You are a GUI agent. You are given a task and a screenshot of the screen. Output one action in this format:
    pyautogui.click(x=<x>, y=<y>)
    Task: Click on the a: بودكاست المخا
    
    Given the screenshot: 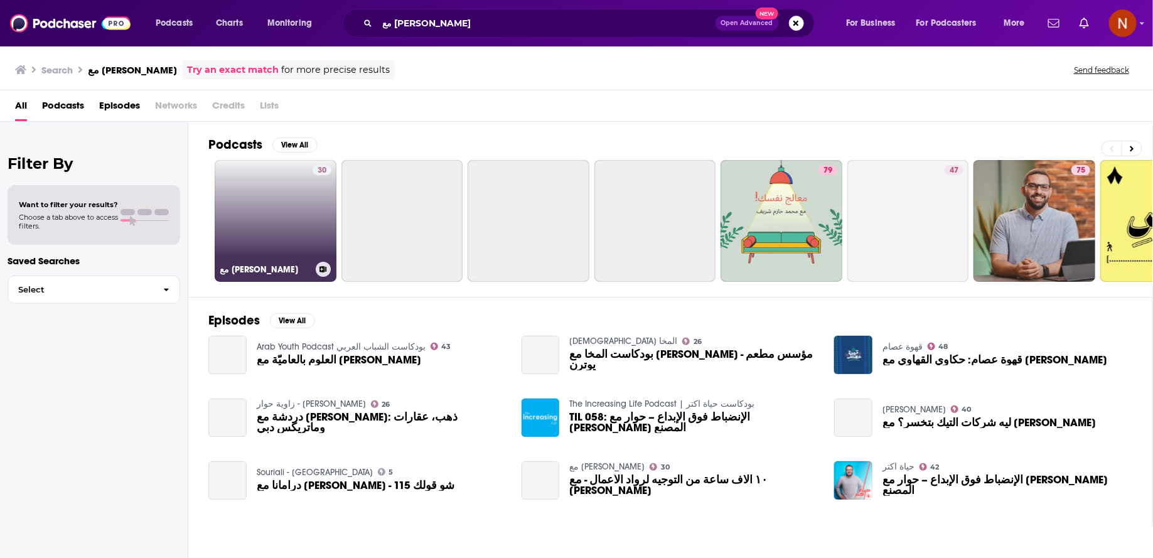 What is the action you would take?
    pyautogui.click(x=623, y=341)
    